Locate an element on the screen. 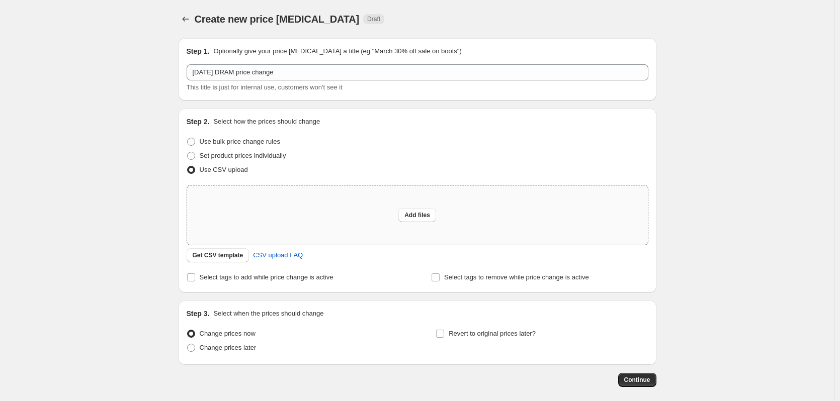 This screenshot has width=840, height=401. span: Get CSV template is located at coordinates (218, 255).